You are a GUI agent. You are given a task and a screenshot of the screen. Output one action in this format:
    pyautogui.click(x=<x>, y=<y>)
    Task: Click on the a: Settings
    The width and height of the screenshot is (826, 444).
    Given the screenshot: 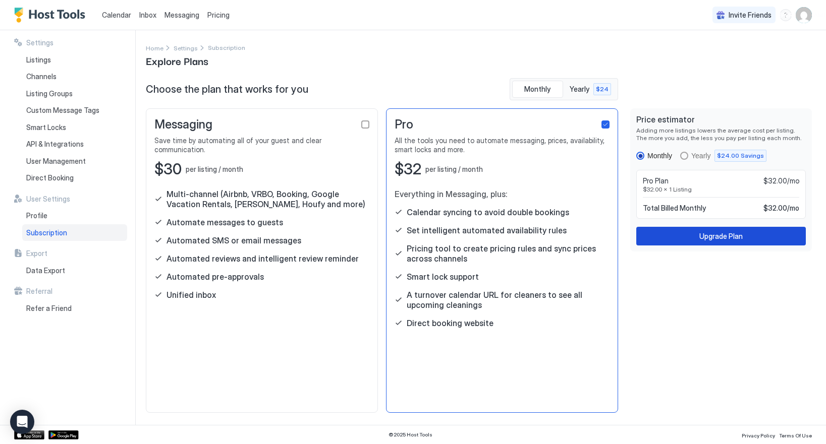 What is the action you would take?
    pyautogui.click(x=186, y=47)
    